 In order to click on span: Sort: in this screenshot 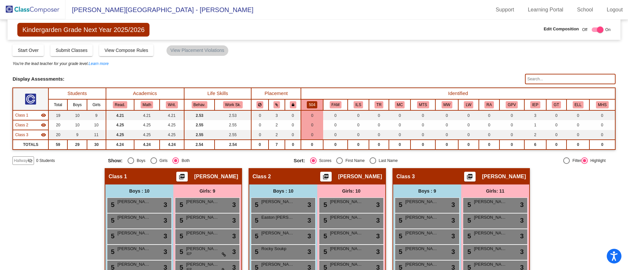, I will do `click(299, 161)`.